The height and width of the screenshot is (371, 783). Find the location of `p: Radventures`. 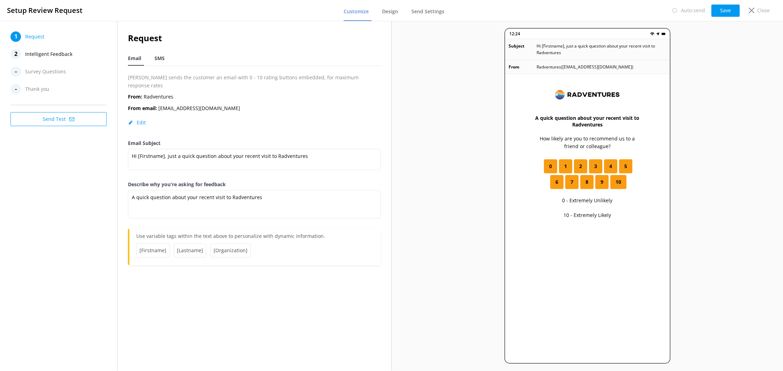

p: Radventures is located at coordinates (151, 97).